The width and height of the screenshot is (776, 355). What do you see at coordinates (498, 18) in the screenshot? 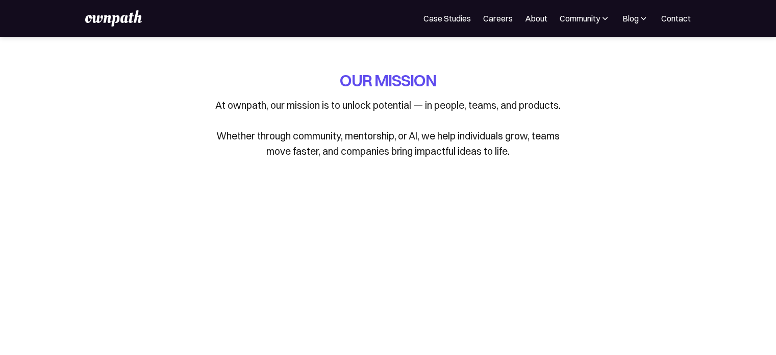
I see `a: Careers` at bounding box center [498, 18].